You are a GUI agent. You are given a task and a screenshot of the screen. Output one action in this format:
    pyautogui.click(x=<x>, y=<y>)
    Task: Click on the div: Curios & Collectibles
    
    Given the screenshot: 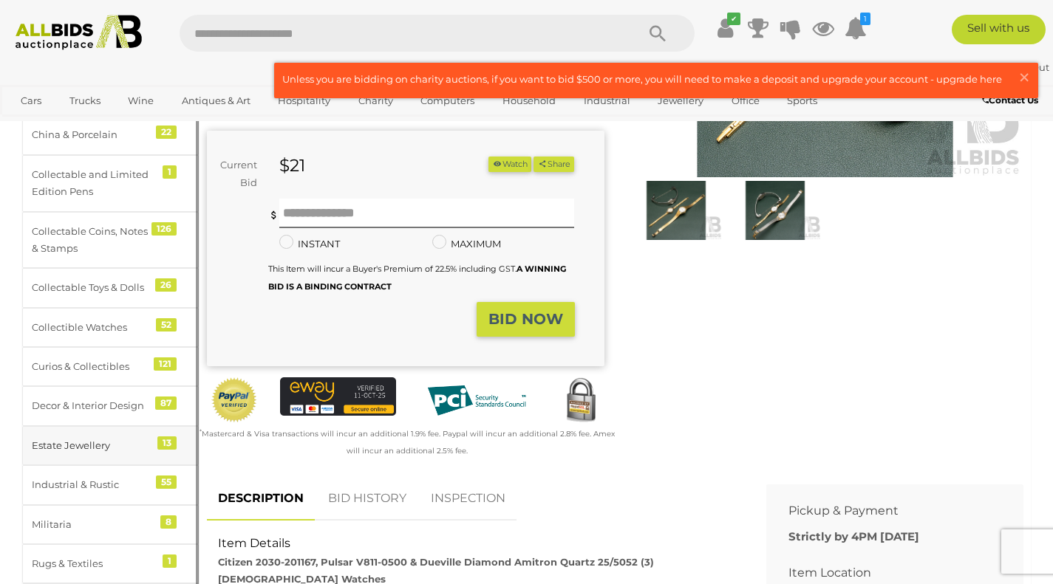 What is the action you would take?
    pyautogui.click(x=92, y=366)
    